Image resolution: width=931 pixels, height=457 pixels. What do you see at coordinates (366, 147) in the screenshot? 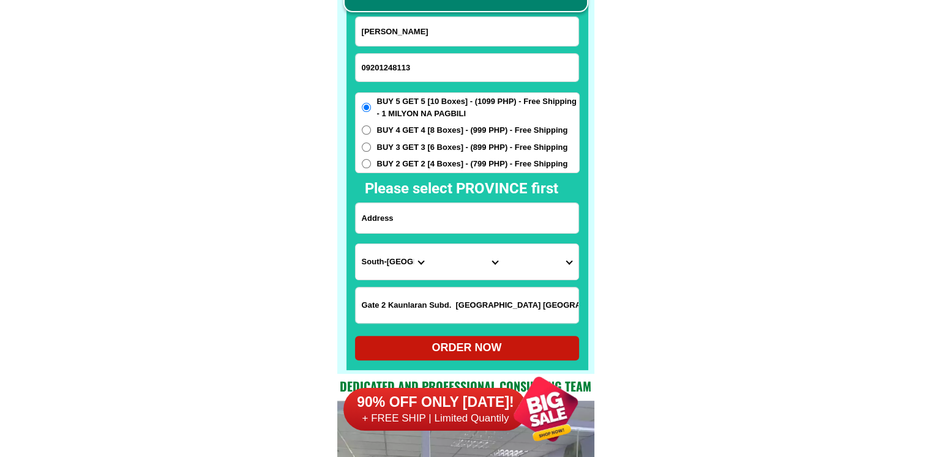
I see `input: BUY 3 GET 3 [6 Boxes] - (899 PHP) - Free Shipping` at bounding box center [366, 147].